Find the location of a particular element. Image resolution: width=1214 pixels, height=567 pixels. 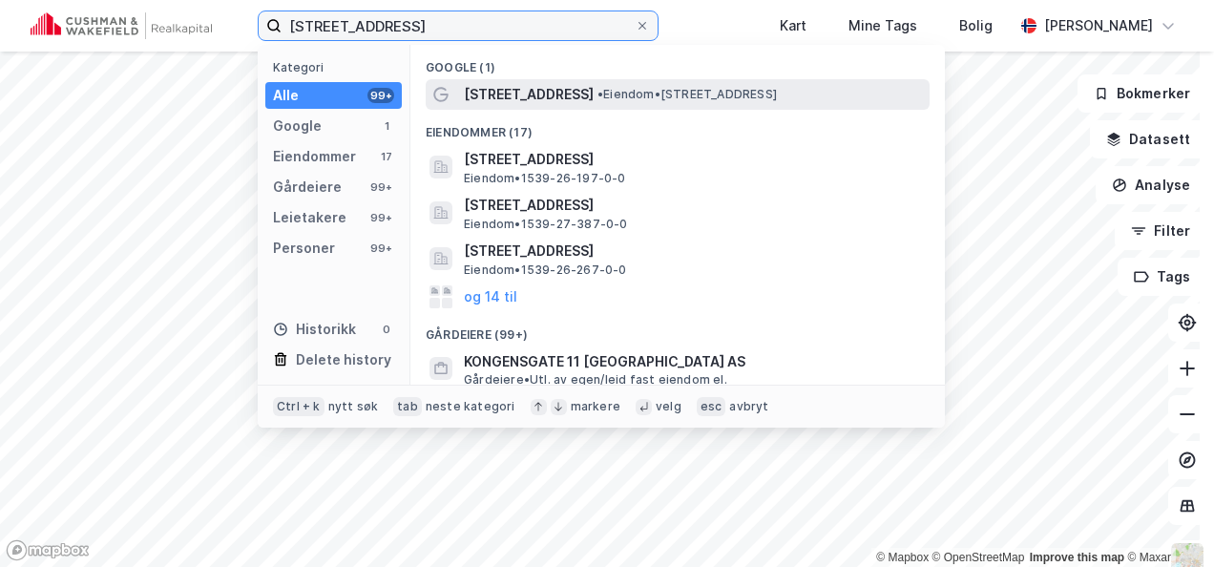

div: Bolig is located at coordinates (975, 26).